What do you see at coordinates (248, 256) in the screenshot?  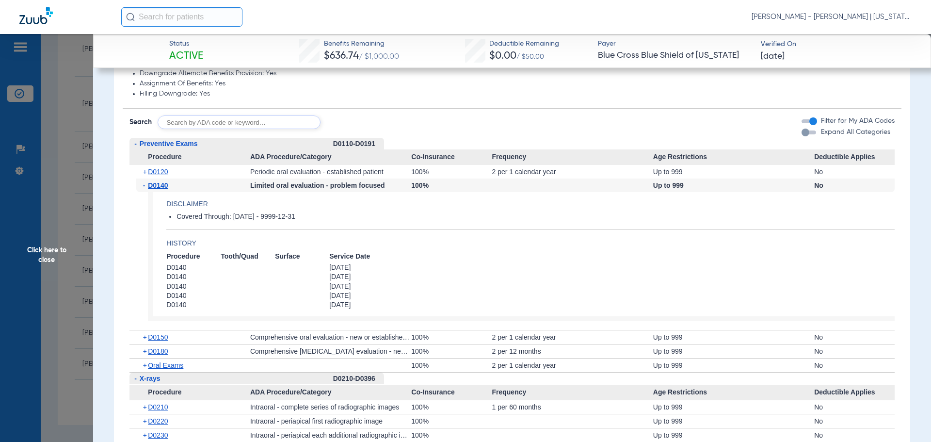 I see `span: Tooth/Quad` at bounding box center [248, 256].